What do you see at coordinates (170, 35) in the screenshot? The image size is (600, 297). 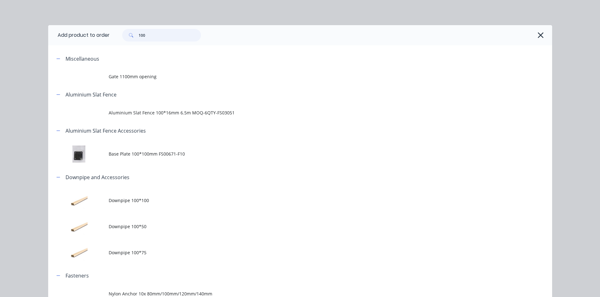 I see `input: Search...` at bounding box center [170, 35].